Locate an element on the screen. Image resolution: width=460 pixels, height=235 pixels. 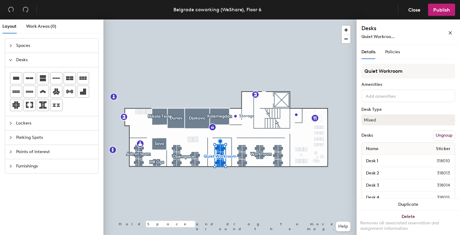
span: Points of Interest is located at coordinates (55, 152).